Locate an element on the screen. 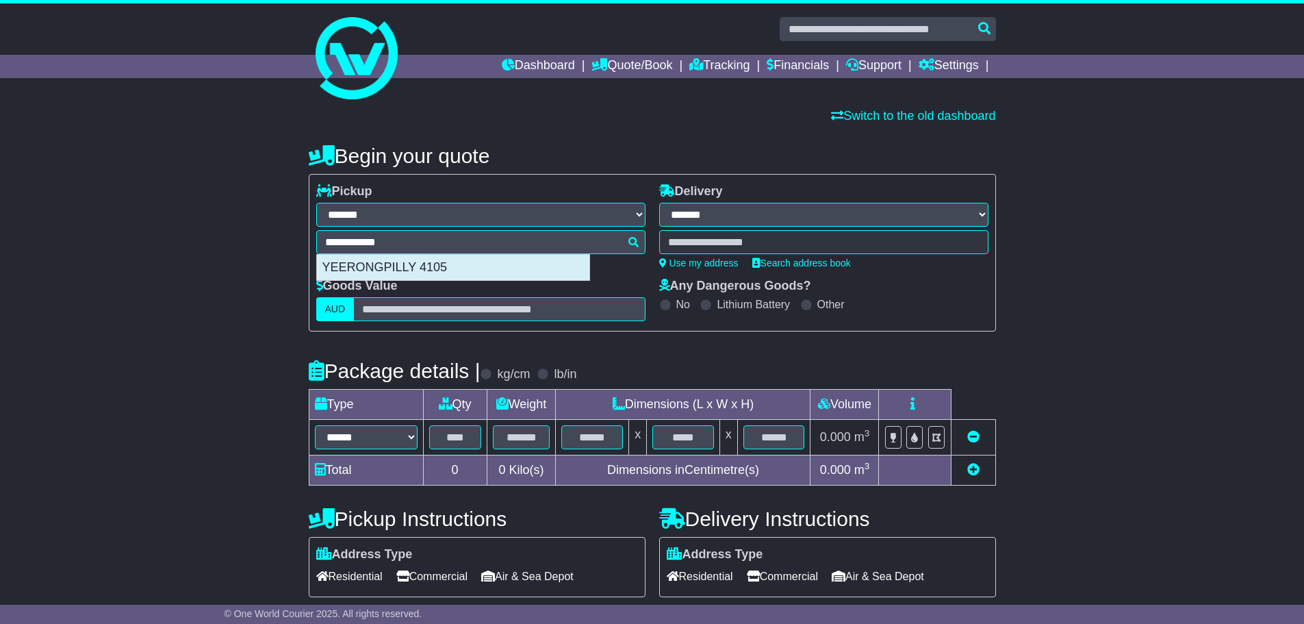  label: Other is located at coordinates (831, 304).